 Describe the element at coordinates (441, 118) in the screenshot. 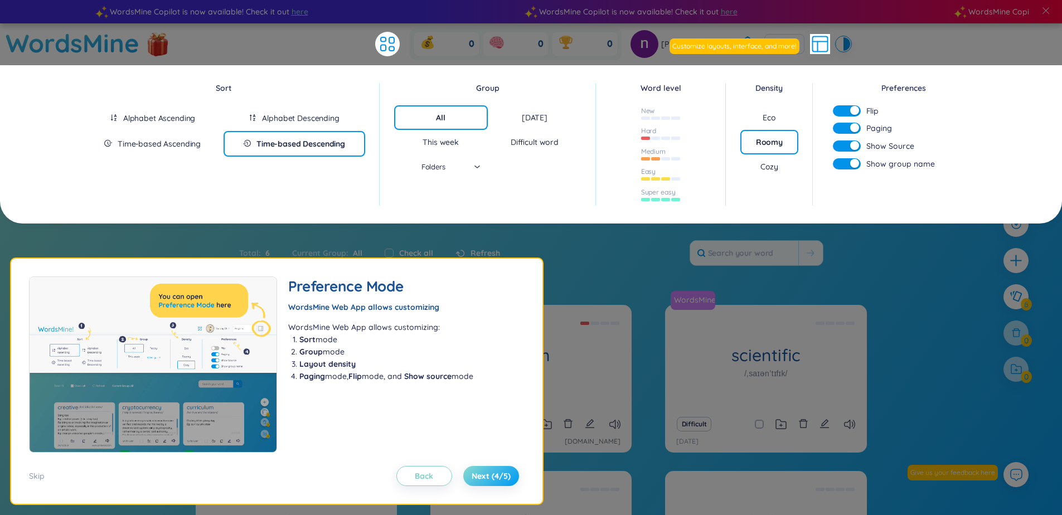

I see `div: All` at that location.